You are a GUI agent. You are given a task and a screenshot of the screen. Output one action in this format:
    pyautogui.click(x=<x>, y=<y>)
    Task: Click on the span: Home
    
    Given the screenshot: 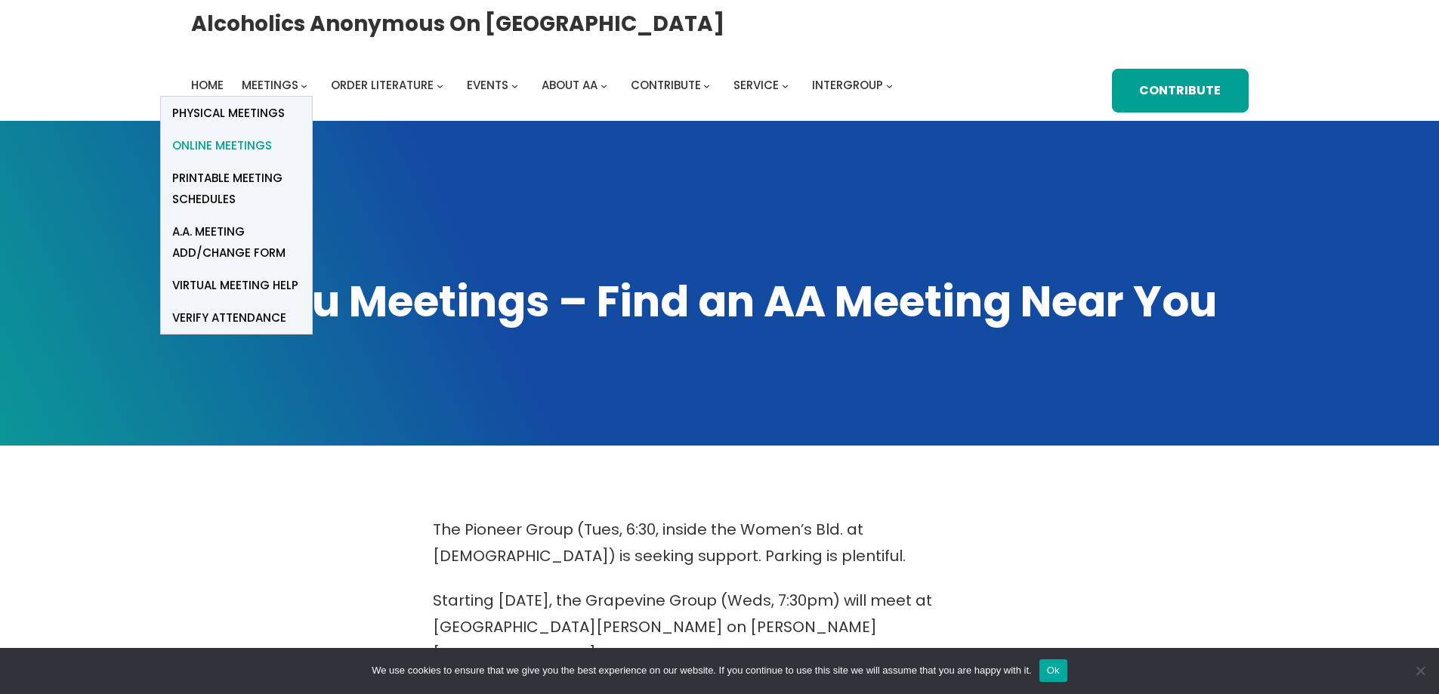 What is the action you would take?
    pyautogui.click(x=207, y=85)
    